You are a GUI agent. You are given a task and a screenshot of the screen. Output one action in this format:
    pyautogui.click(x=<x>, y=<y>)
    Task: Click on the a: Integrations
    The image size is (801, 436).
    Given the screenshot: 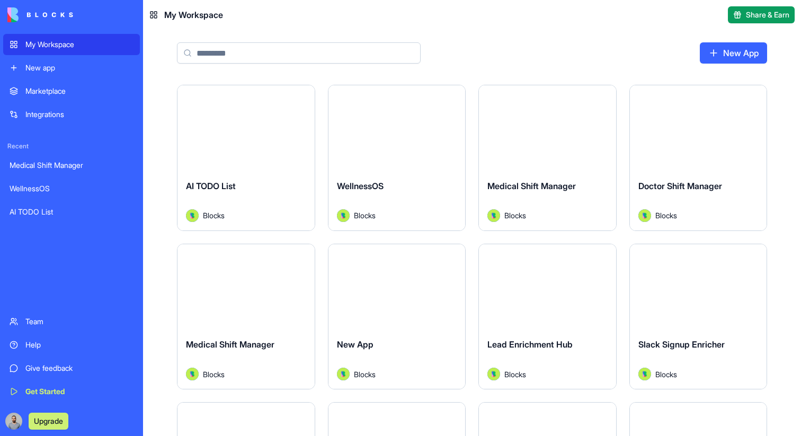 What is the action you would take?
    pyautogui.click(x=71, y=114)
    